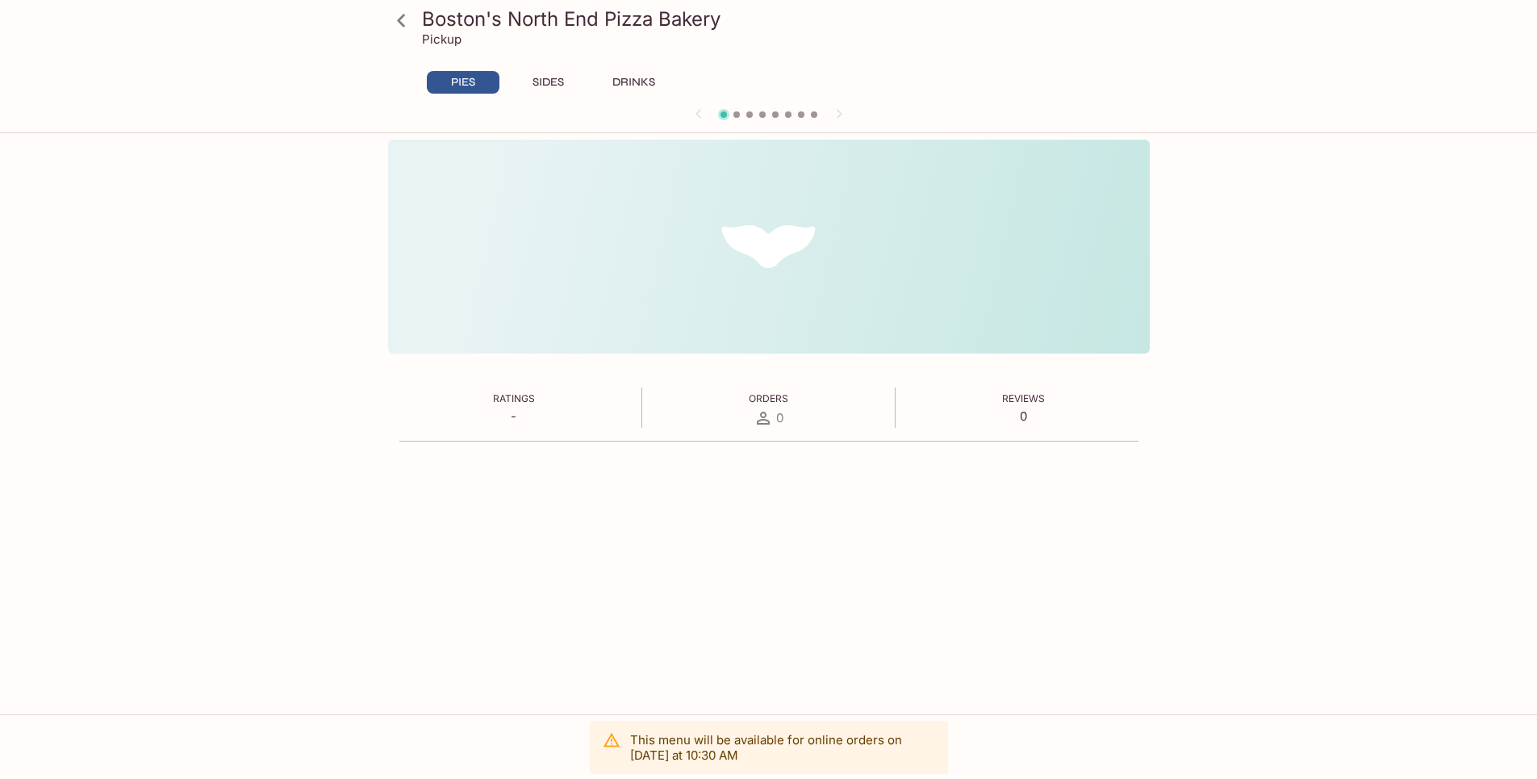 This screenshot has height=779, width=1537. Describe the element at coordinates (780, 417) in the screenshot. I see `span: 0` at that location.